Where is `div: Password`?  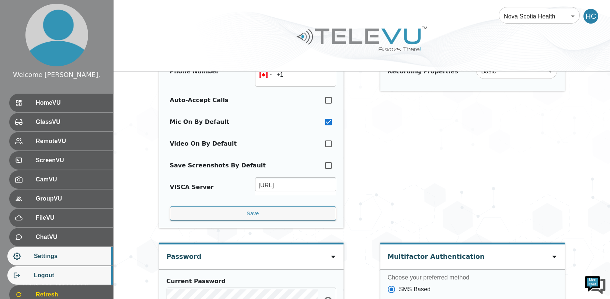
div: Password is located at coordinates (184, 255).